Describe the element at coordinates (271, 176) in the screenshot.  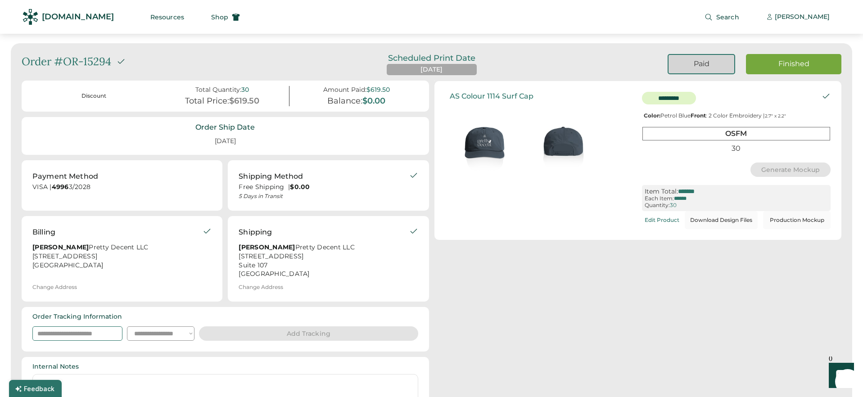
I see `div: Shipping Method` at that location.